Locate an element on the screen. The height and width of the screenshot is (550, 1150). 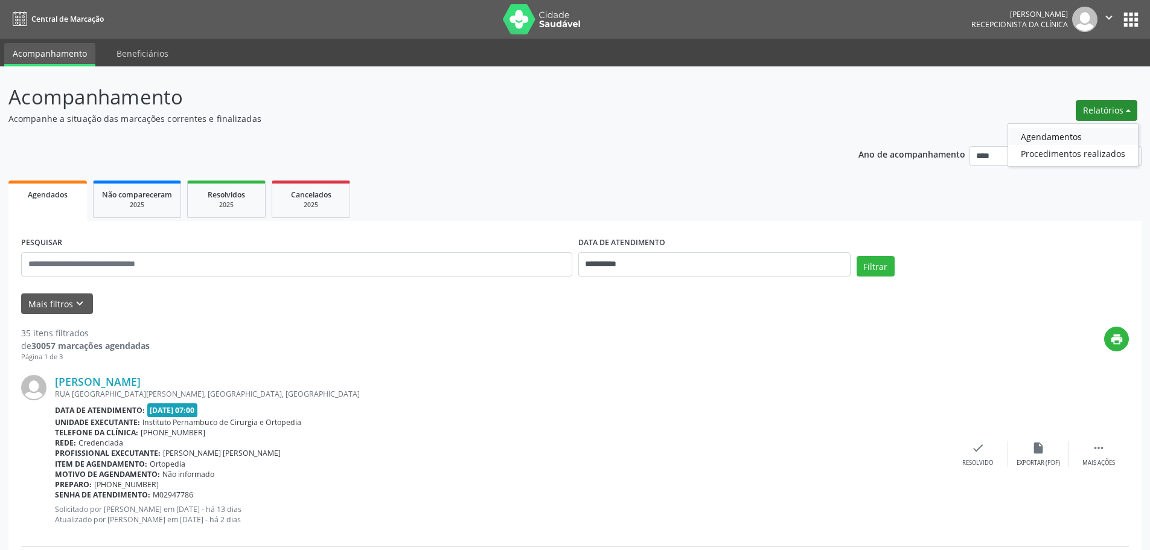
strong: 30057 marcações agendadas is located at coordinates (91, 345).